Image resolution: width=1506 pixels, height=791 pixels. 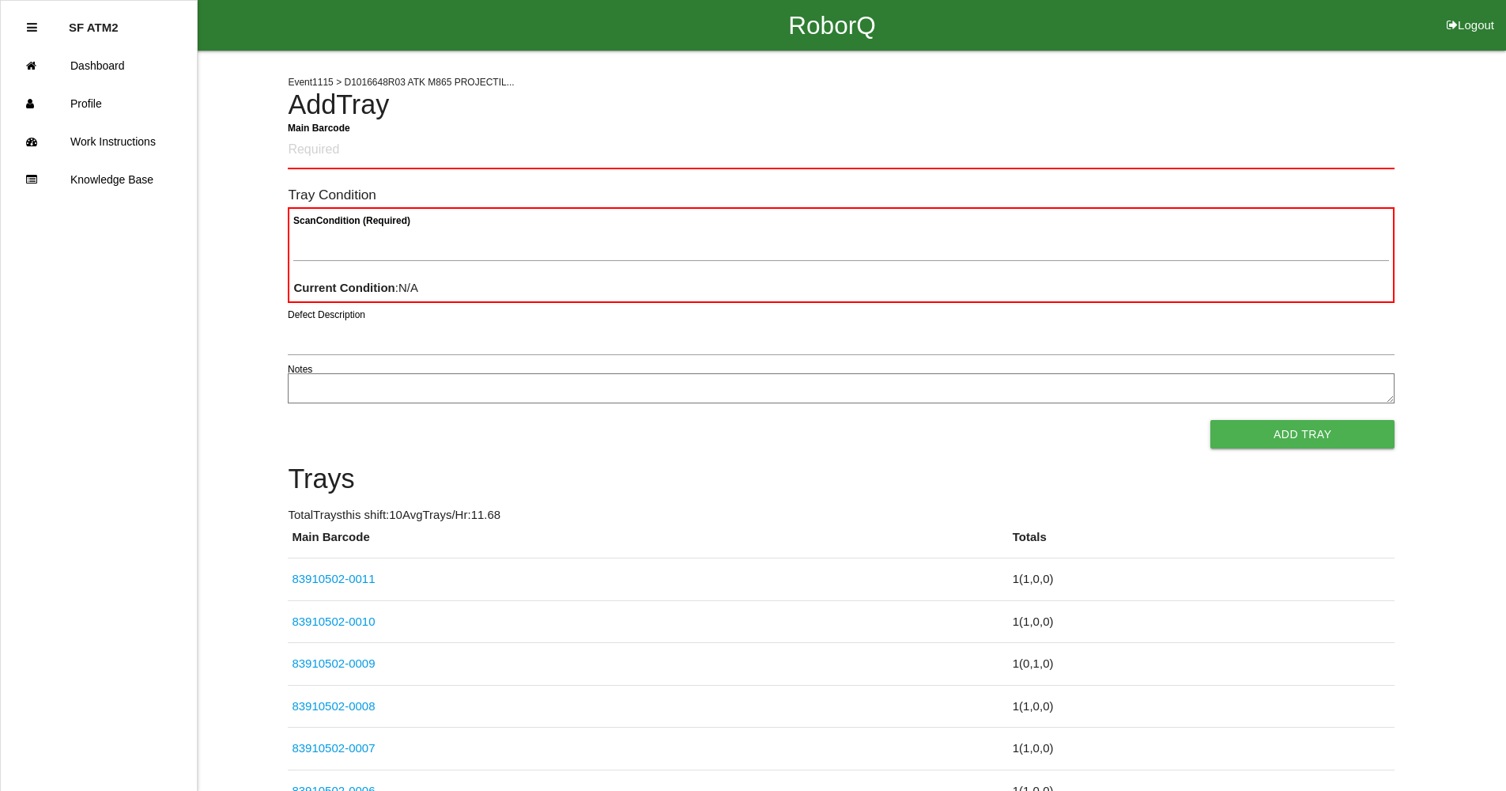 I want to click on button: Add Tray, so click(x=1302, y=434).